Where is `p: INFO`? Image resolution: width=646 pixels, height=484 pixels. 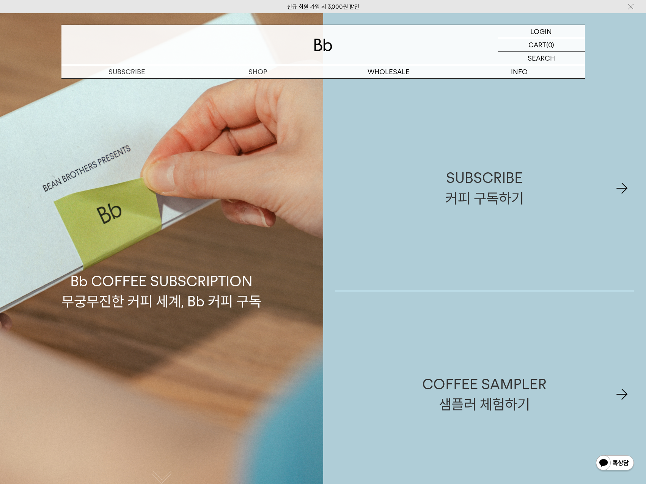
p: INFO is located at coordinates (519, 72).